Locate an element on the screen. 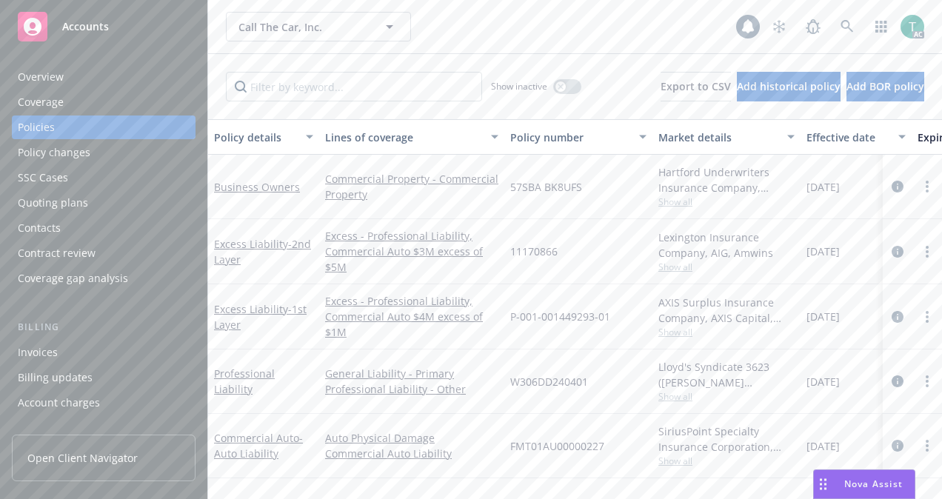 Image resolution: width=942 pixels, height=499 pixels. a: Auto Physical Damage is located at coordinates (412, 438).